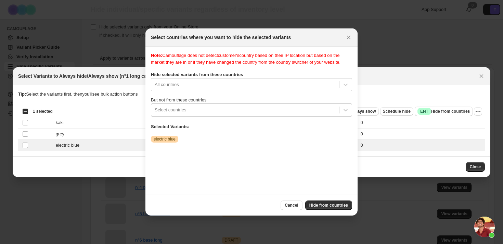 This screenshot has height=244, width=503. I want to click on a: Open chat, so click(485, 227).